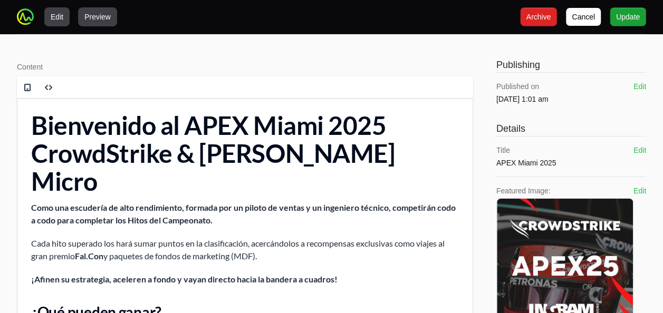 The height and width of the screenshot is (313, 663). What do you see at coordinates (245, 67) in the screenshot?
I see `label: Content` at bounding box center [245, 67].